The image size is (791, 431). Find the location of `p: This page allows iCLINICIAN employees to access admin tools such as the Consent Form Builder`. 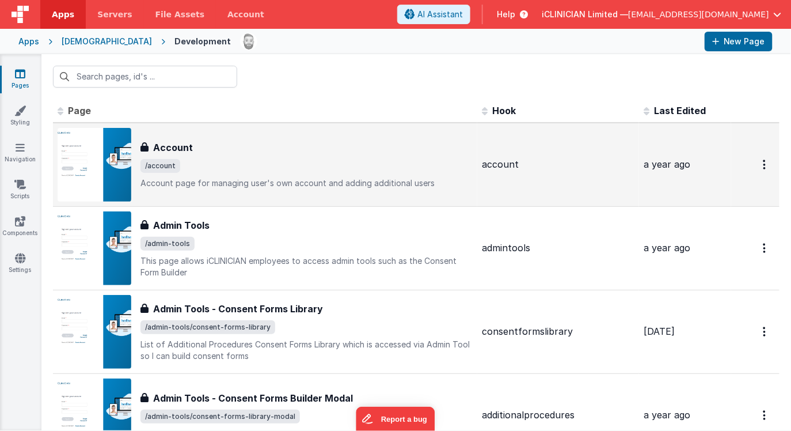

p: This page allows iCLINICIAN employees to access admin tools such as the Consent Form Builder is located at coordinates (306, 267).